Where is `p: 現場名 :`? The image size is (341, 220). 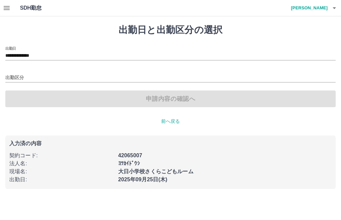
p: 現場名 : is located at coordinates (62, 171).